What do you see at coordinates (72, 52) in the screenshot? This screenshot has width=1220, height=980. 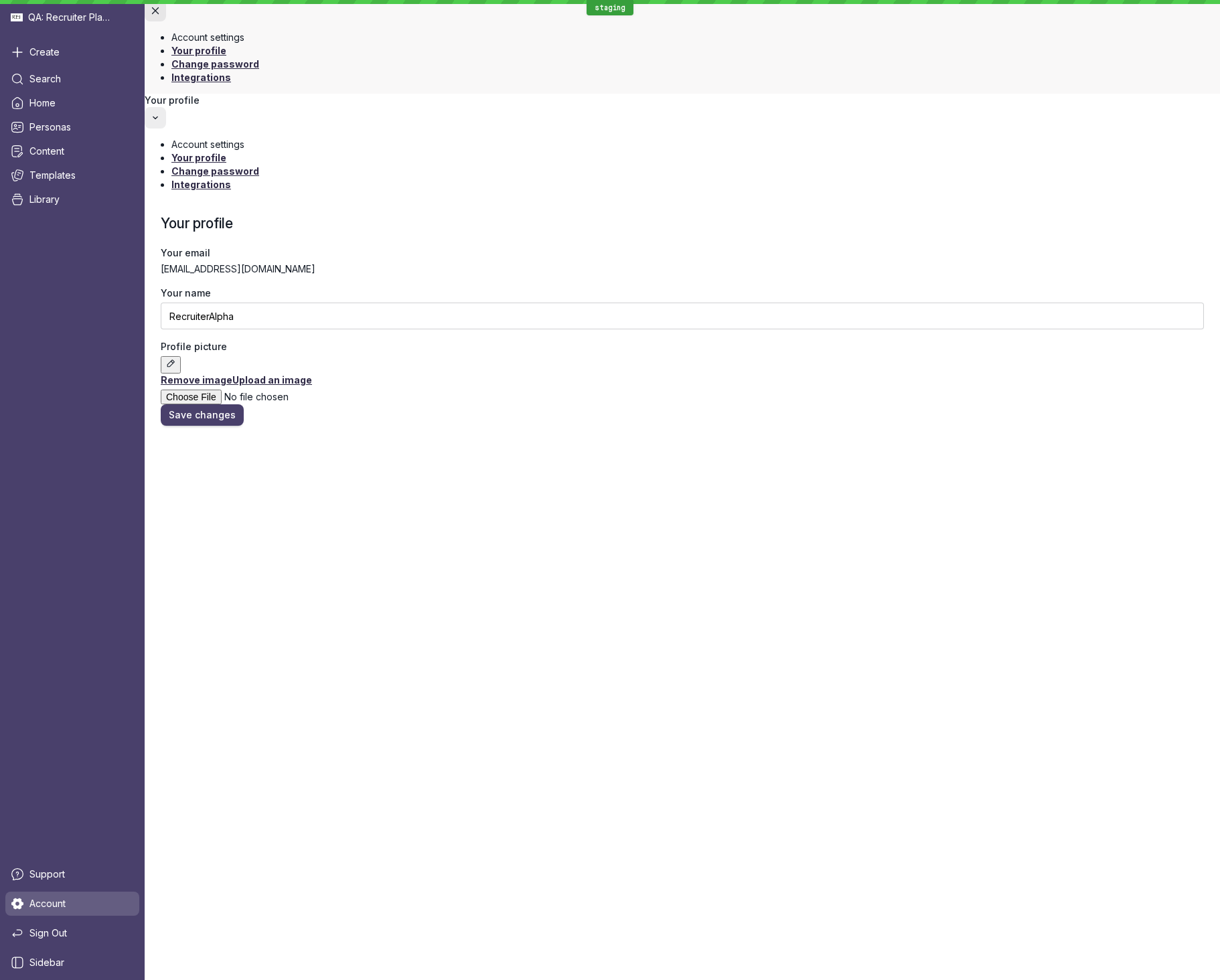 I see `button: Create` at bounding box center [72, 52].